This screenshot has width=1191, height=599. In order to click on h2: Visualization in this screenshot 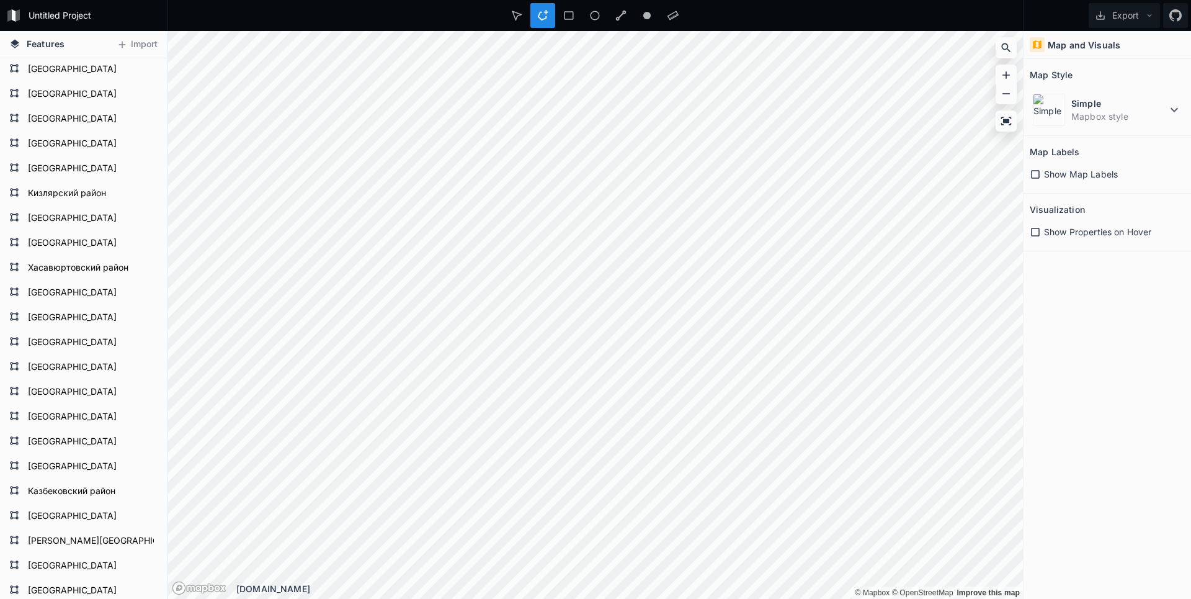, I will do `click(1057, 209)`.